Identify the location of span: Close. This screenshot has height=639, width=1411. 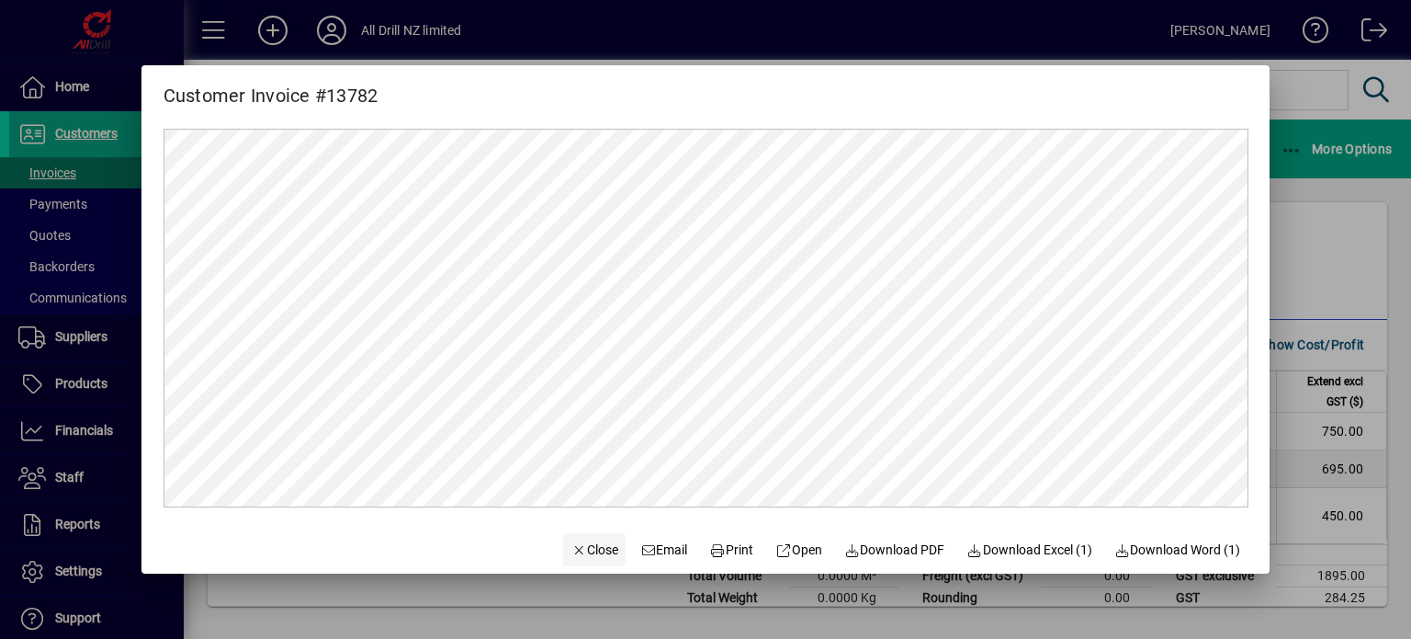
(595, 550).